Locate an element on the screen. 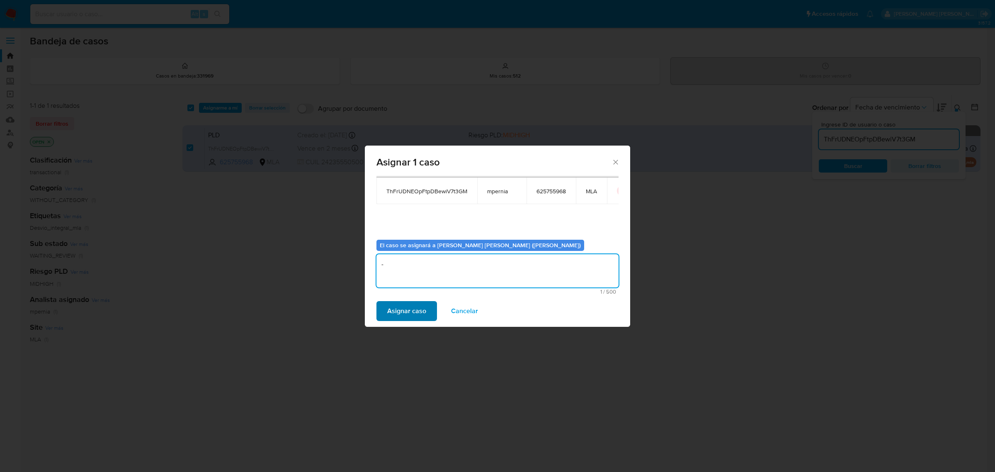  span: Asignar 1 caso is located at coordinates (494, 162).